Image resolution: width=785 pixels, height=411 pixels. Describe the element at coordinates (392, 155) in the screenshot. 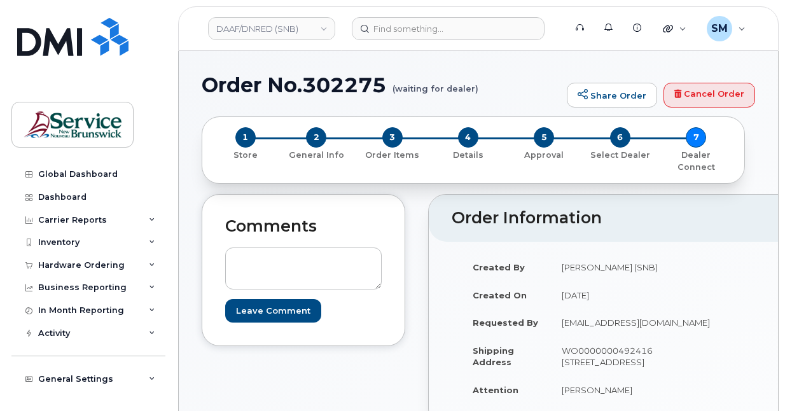

I see `p: Order Items` at that location.